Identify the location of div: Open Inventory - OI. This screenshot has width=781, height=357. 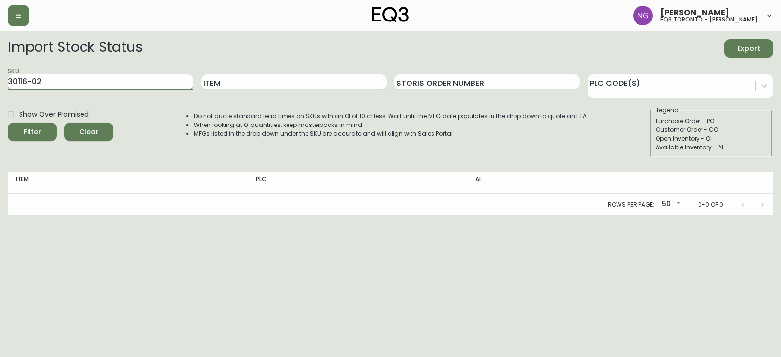
(711, 139).